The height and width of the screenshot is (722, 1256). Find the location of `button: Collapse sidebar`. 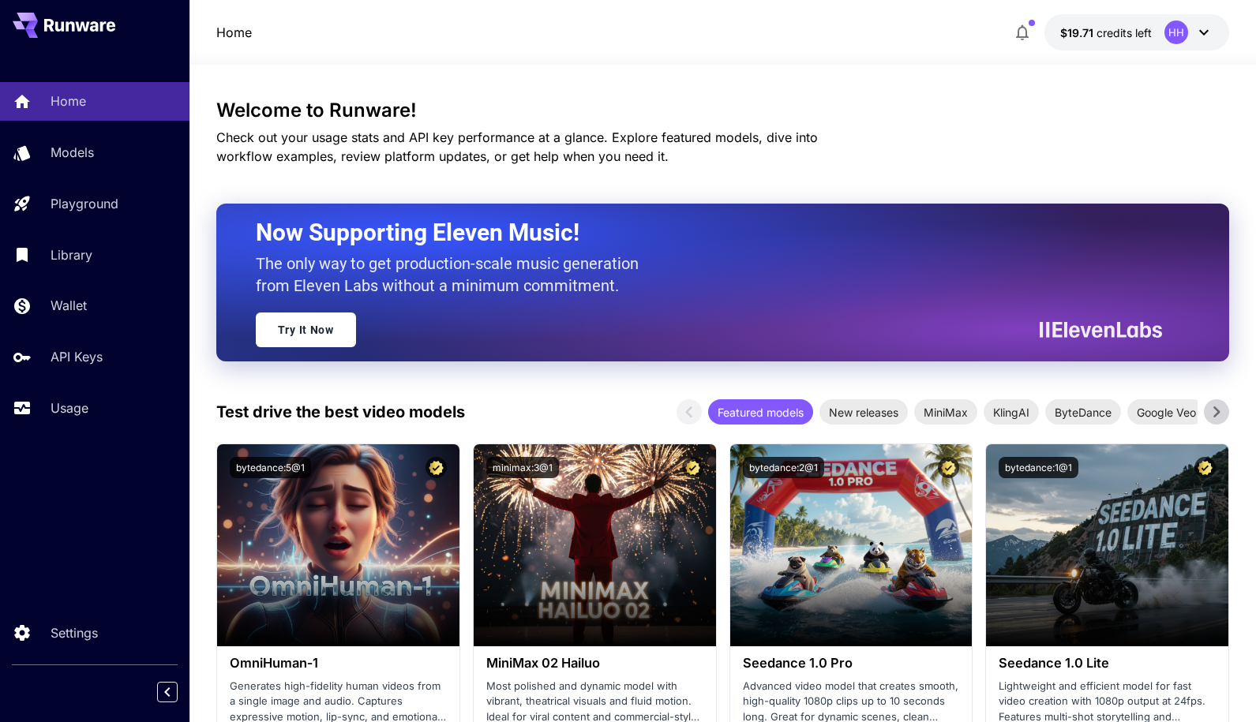

button: Collapse sidebar is located at coordinates (167, 692).